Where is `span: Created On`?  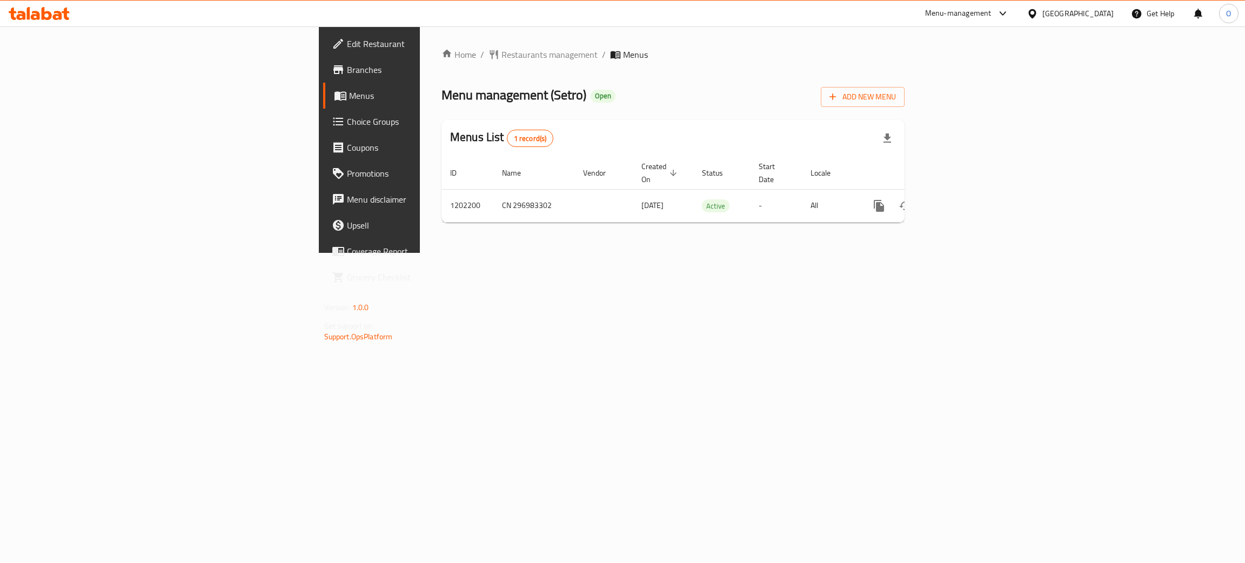 span: Created On is located at coordinates (661, 173).